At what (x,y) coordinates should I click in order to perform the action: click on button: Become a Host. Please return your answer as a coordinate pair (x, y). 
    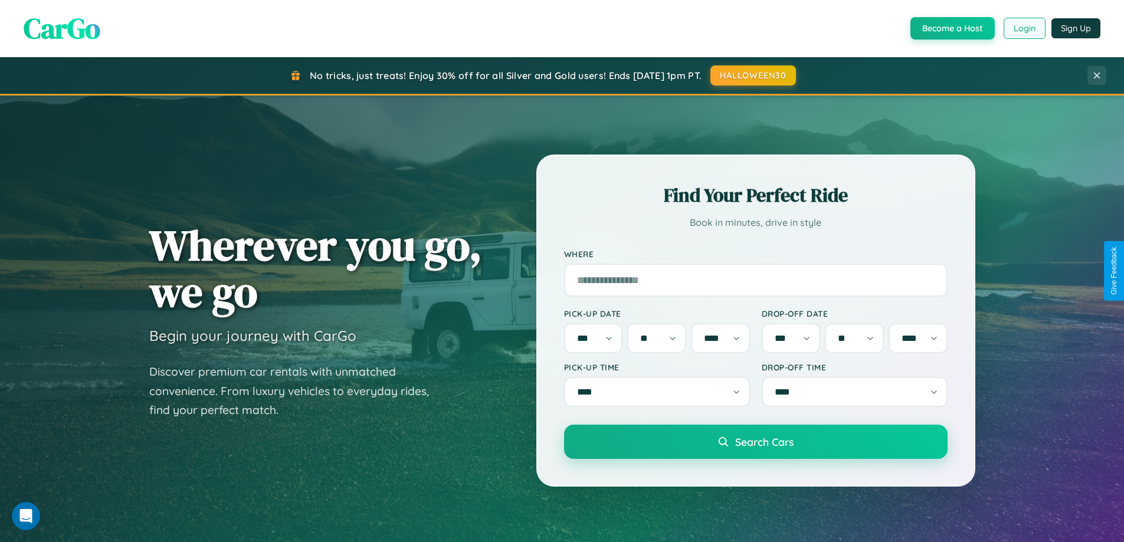
    Looking at the image, I should click on (952, 28).